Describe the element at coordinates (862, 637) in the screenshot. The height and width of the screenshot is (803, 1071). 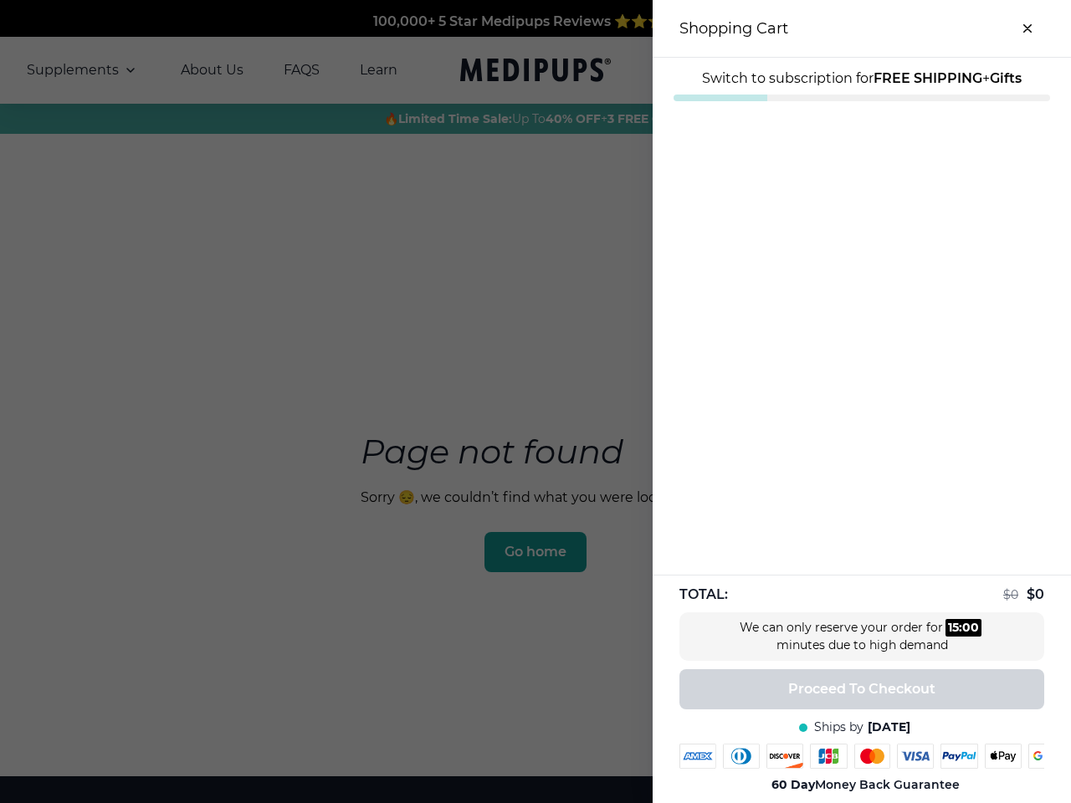
I see `div: We can only reserve your order for minutes due to high demand` at that location.